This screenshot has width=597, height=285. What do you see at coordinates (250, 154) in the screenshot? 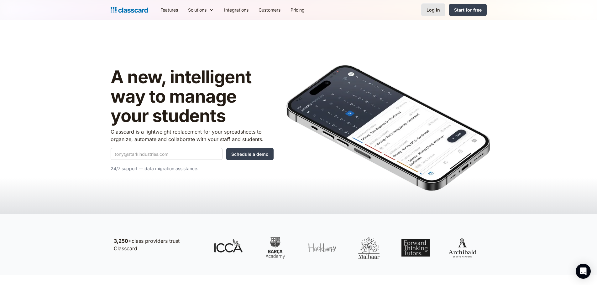
I see `input: Schedule a demo` at bounding box center [250, 154].